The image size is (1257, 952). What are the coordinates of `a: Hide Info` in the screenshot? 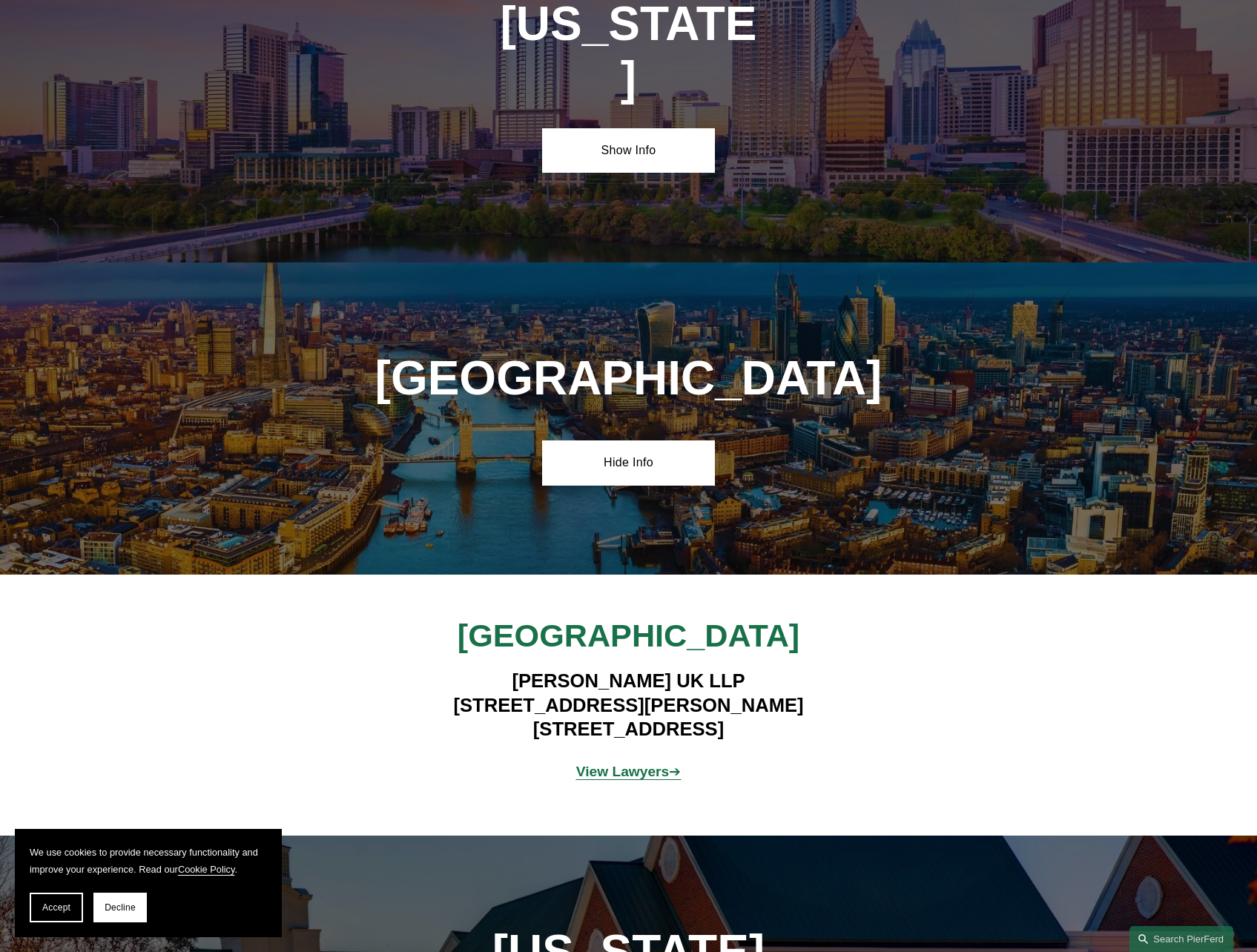 It's located at (628, 463).